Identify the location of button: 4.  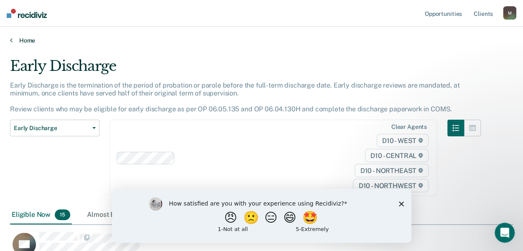
(178, 29).